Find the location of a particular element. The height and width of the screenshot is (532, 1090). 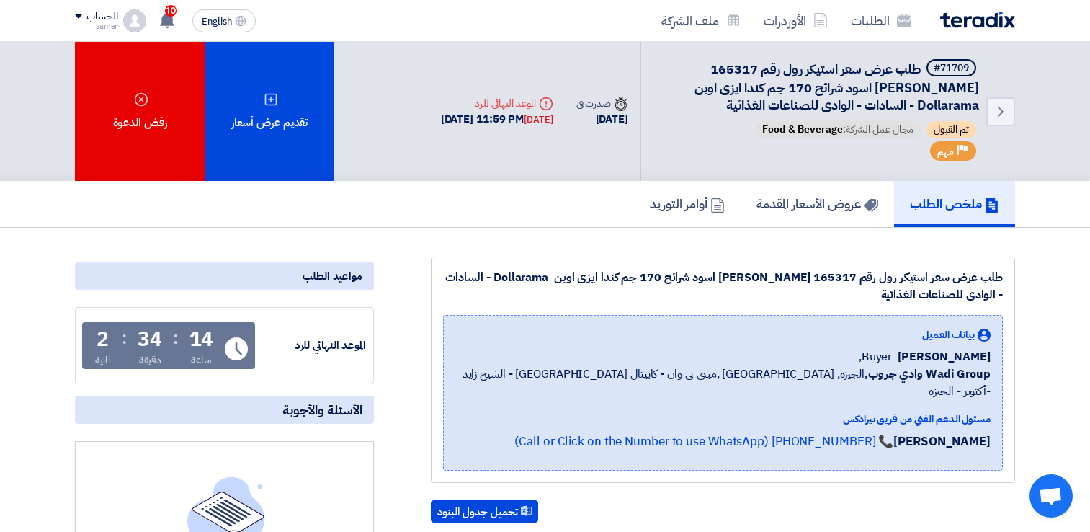

h5: عروض الأسعار المقدمة is located at coordinates (817, 203).